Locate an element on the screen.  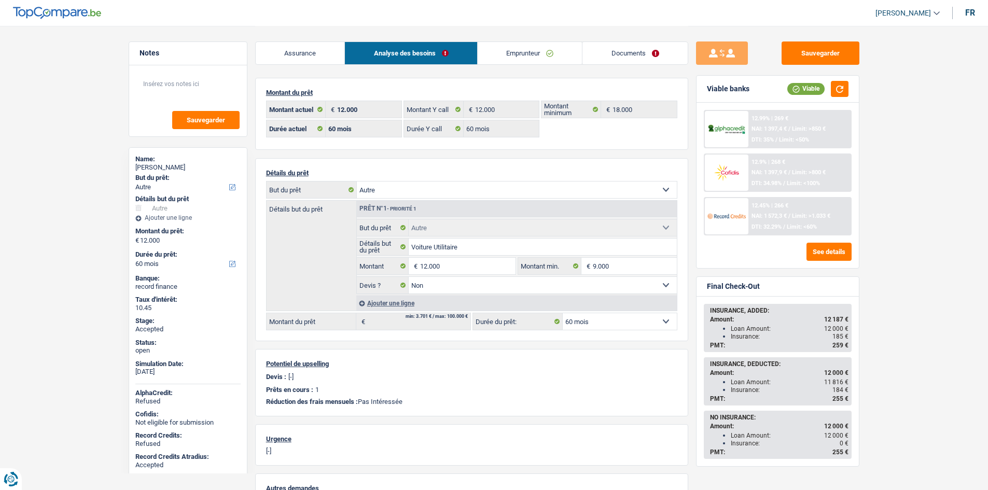
div: Refused is located at coordinates (188, 444).